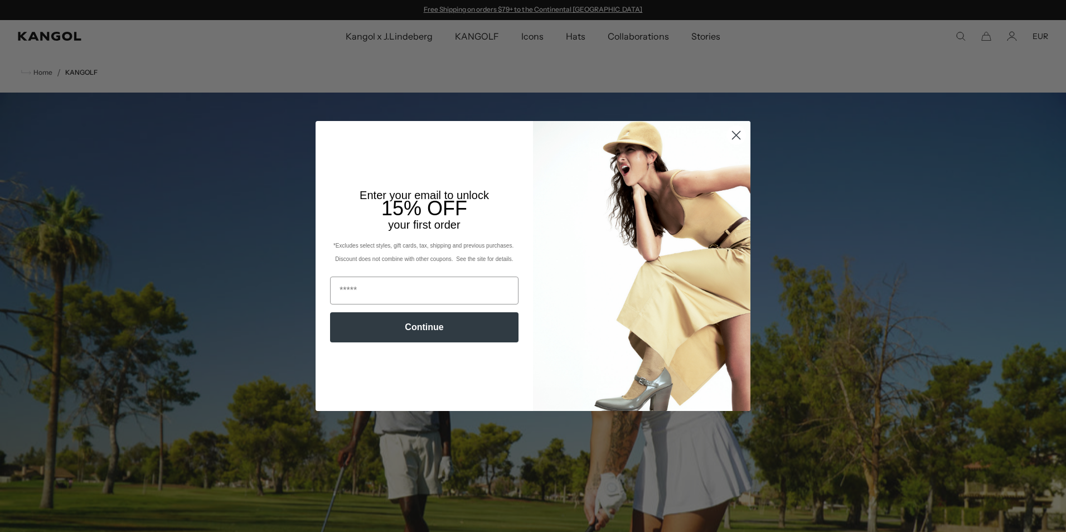 The width and height of the screenshot is (1066, 532). Describe the element at coordinates (424, 327) in the screenshot. I see `button: Continue` at that location.